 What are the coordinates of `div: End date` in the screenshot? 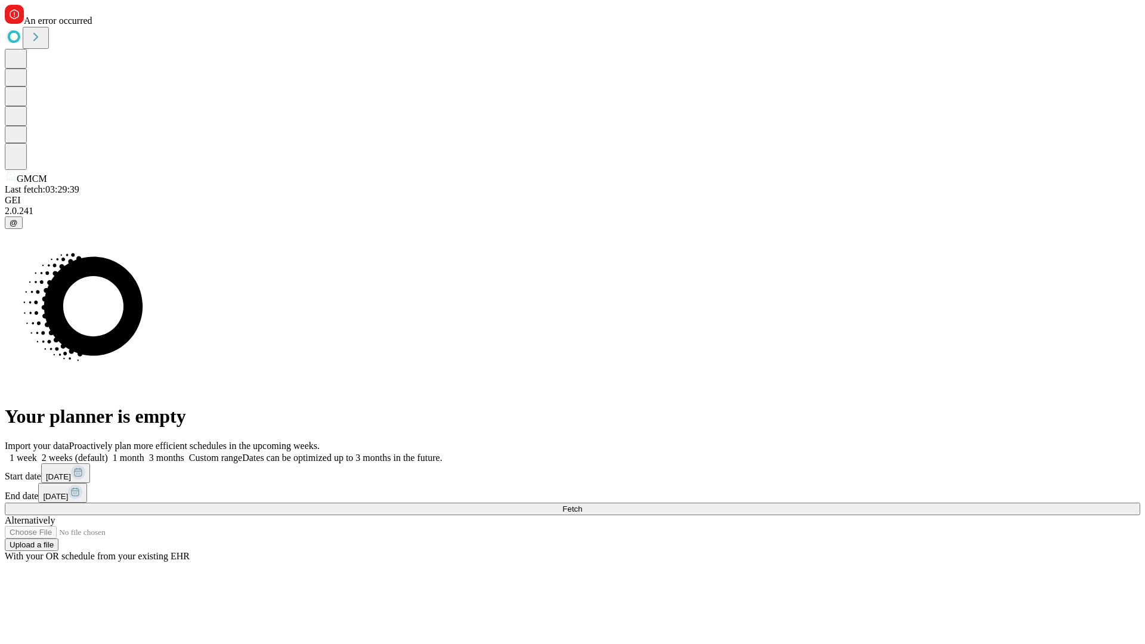 It's located at (573, 493).